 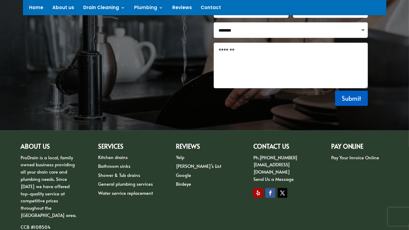 What do you see at coordinates (63, 9) in the screenshot?
I see `a: About us` at bounding box center [63, 9].